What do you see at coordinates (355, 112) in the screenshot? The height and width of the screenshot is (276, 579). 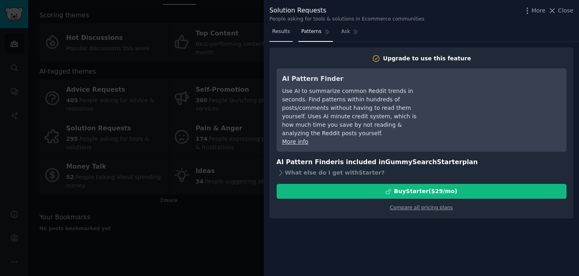 I see `div: Use AI to summarize common Reddit trends in seconds. Find patterns within hundreds of posts/comme...` at bounding box center [355, 112].